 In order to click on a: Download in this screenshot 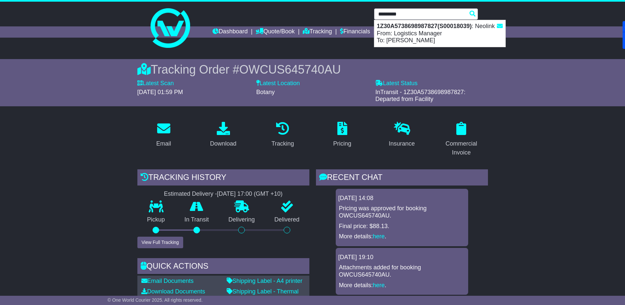, I will do `click(223, 135)`.